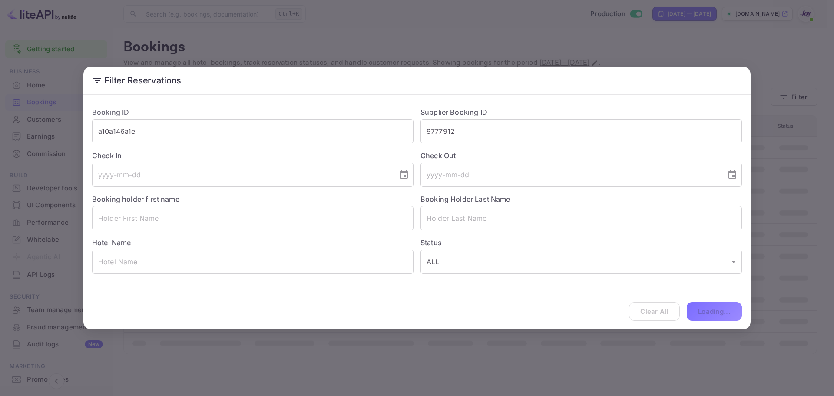 This screenshot has height=396, width=834. Describe the element at coordinates (581, 262) in the screenshot. I see `div: ALL` at that location.